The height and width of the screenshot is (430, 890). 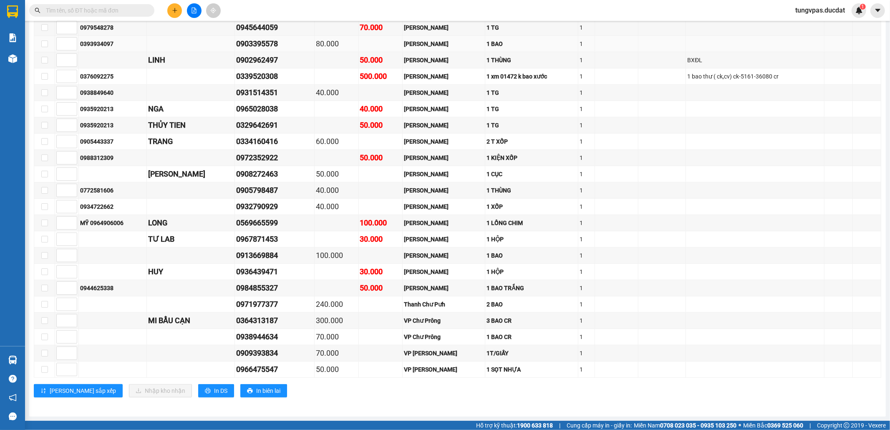 I want to click on td: 0903395578, so click(x=274, y=44).